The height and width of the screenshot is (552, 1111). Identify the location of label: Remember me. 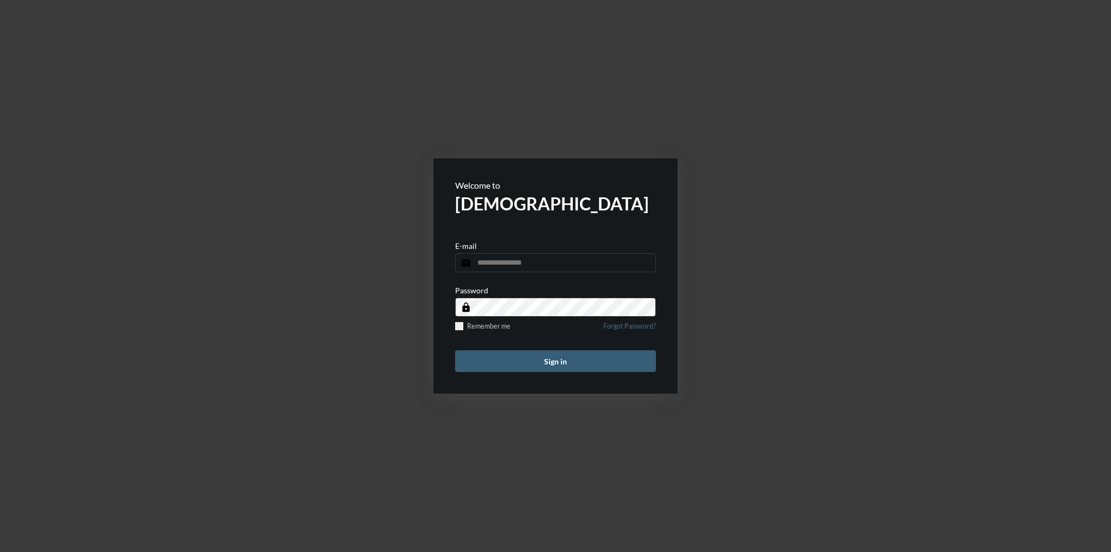
(483, 326).